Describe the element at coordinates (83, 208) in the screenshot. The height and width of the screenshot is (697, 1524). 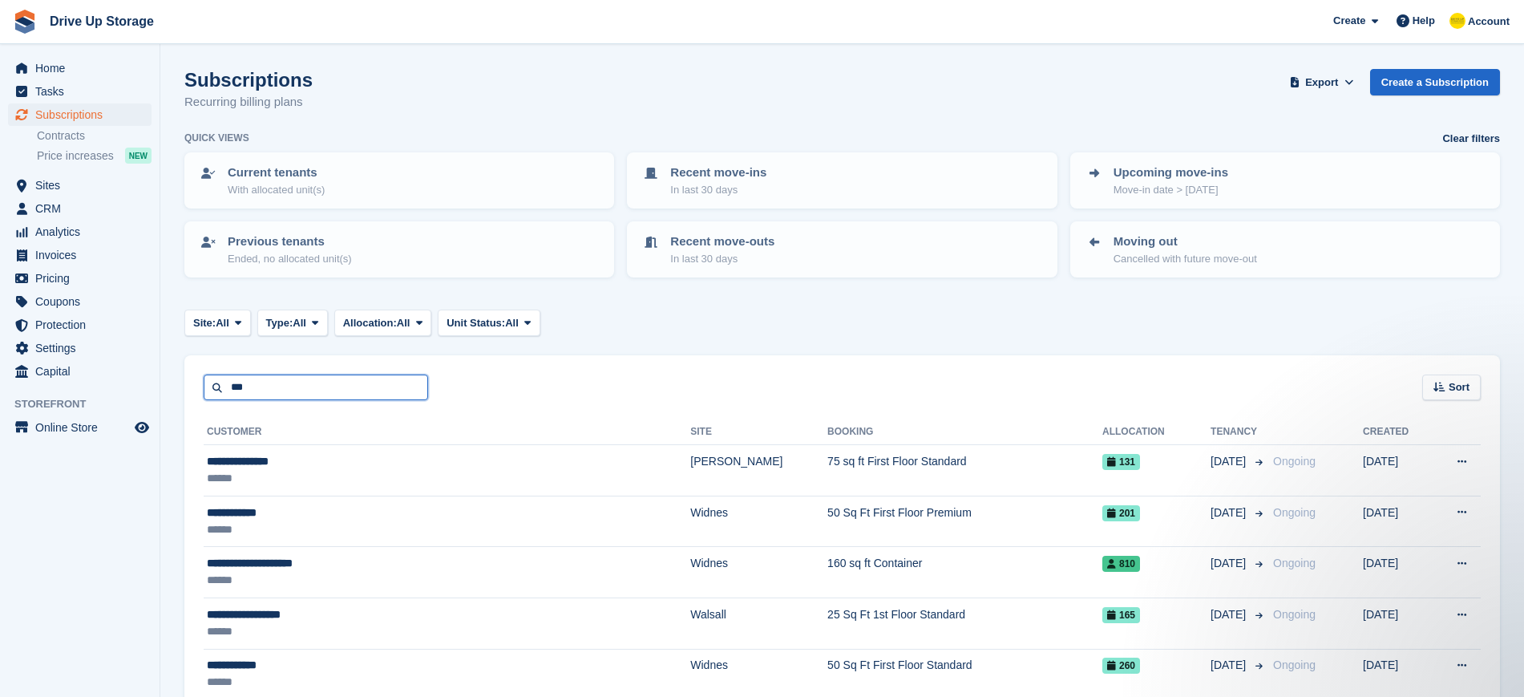
I see `span: CRM` at that location.